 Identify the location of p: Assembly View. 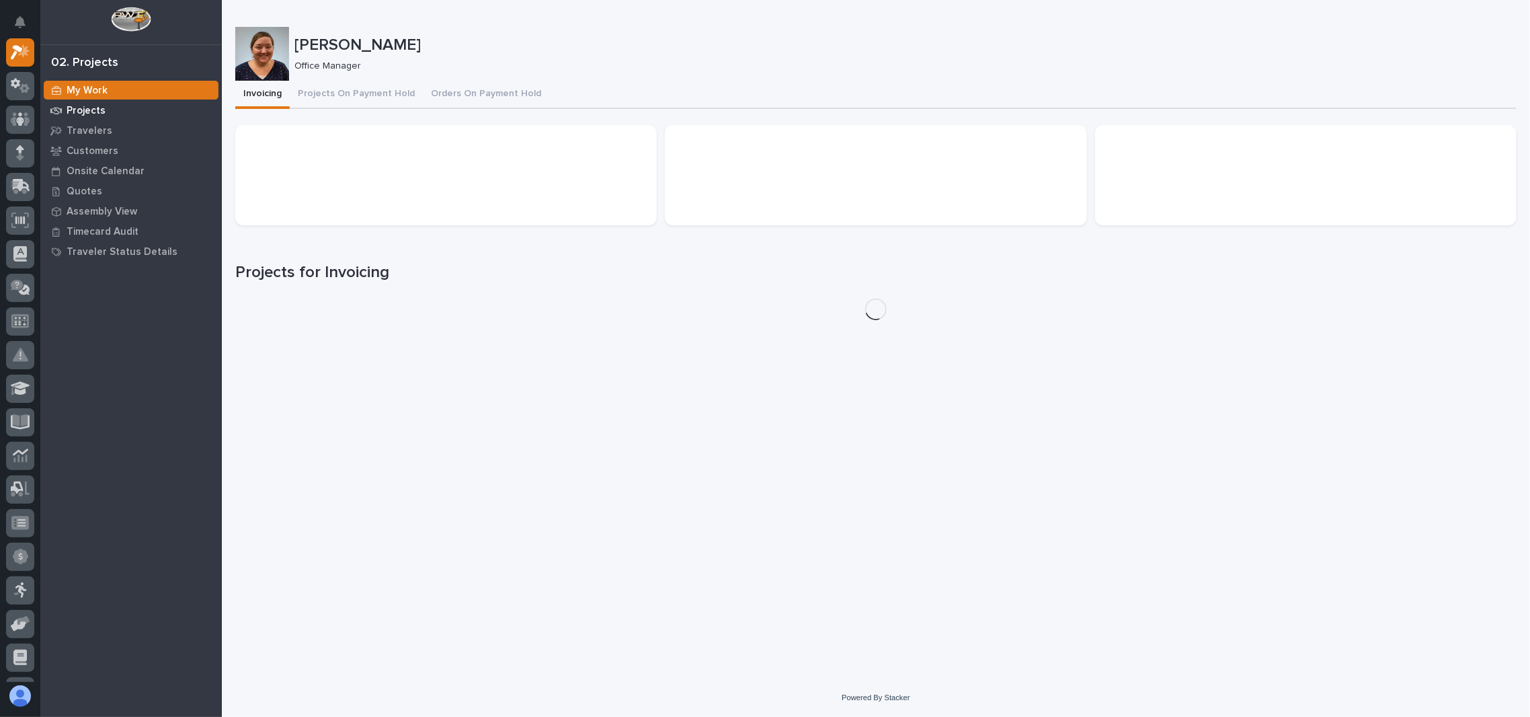
(102, 212).